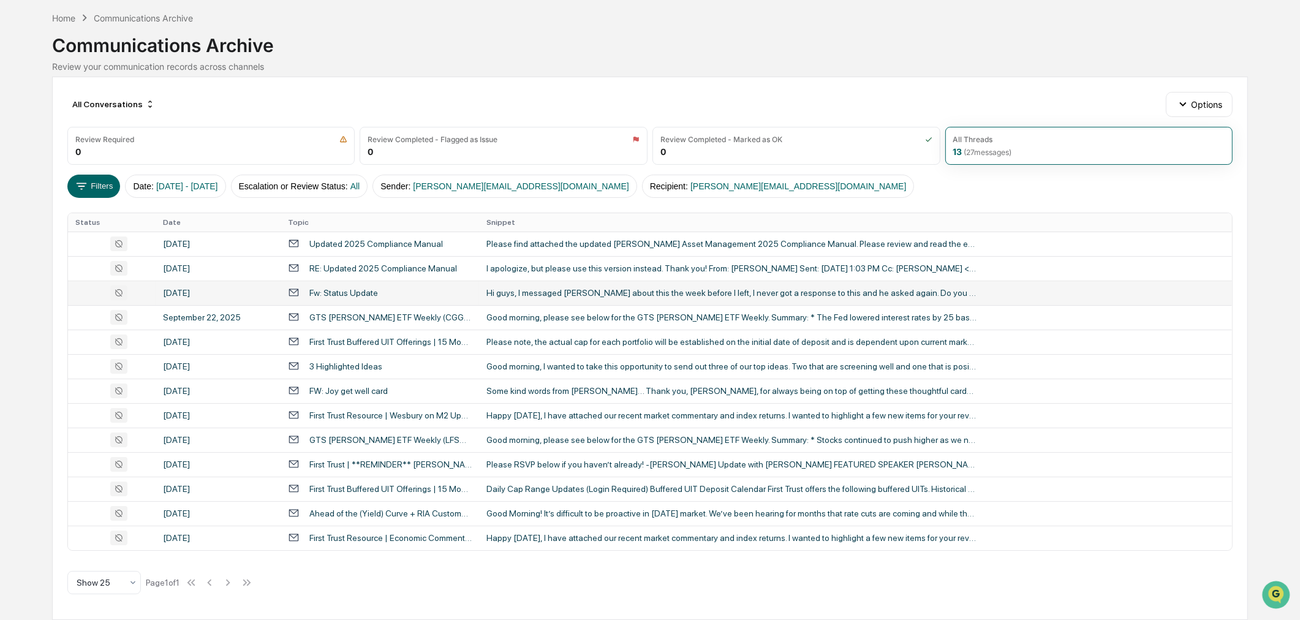  Describe the element at coordinates (113, 104) in the screenshot. I see `div: All Conversations` at that location.